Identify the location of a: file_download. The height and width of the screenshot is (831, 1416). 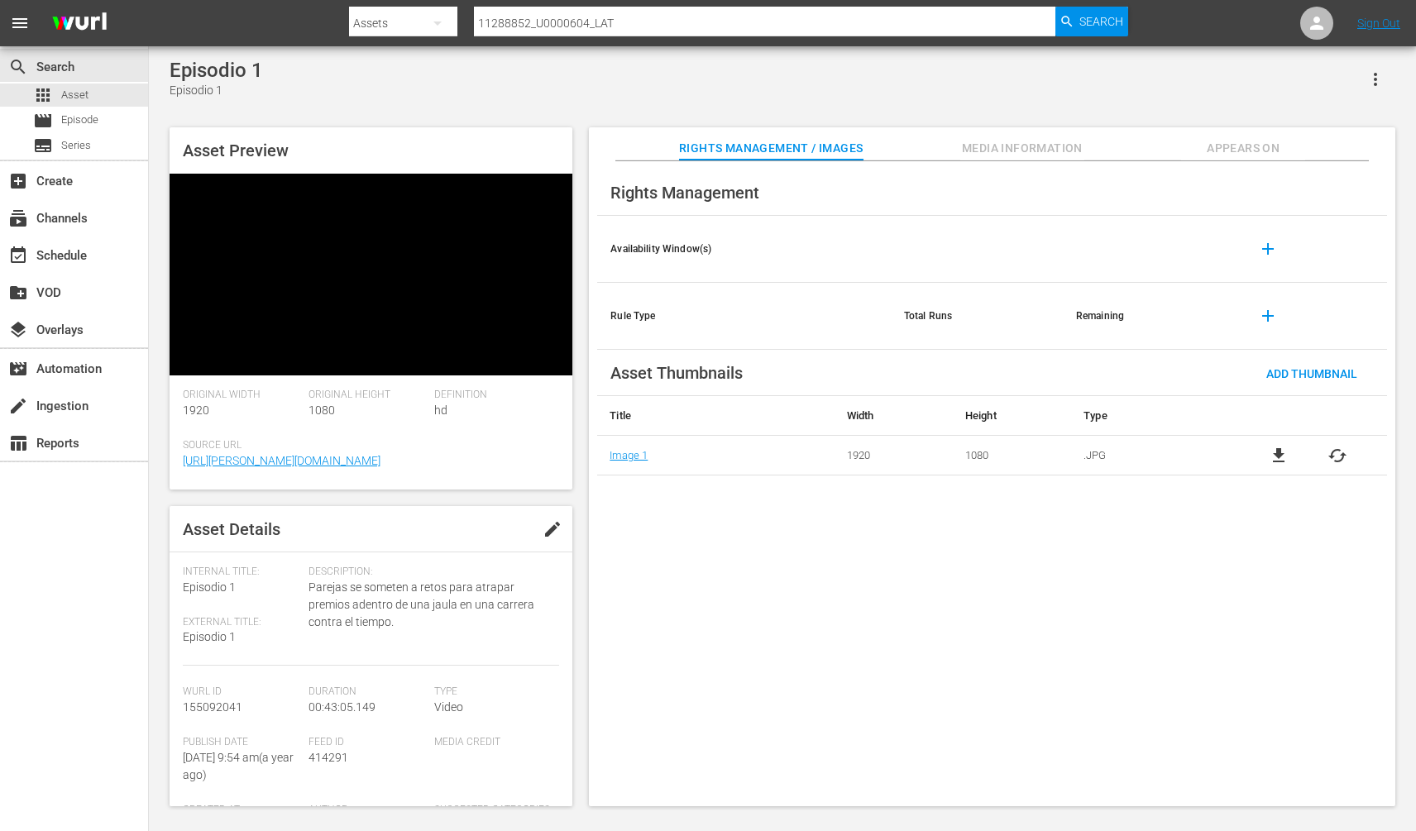
(1279, 456).